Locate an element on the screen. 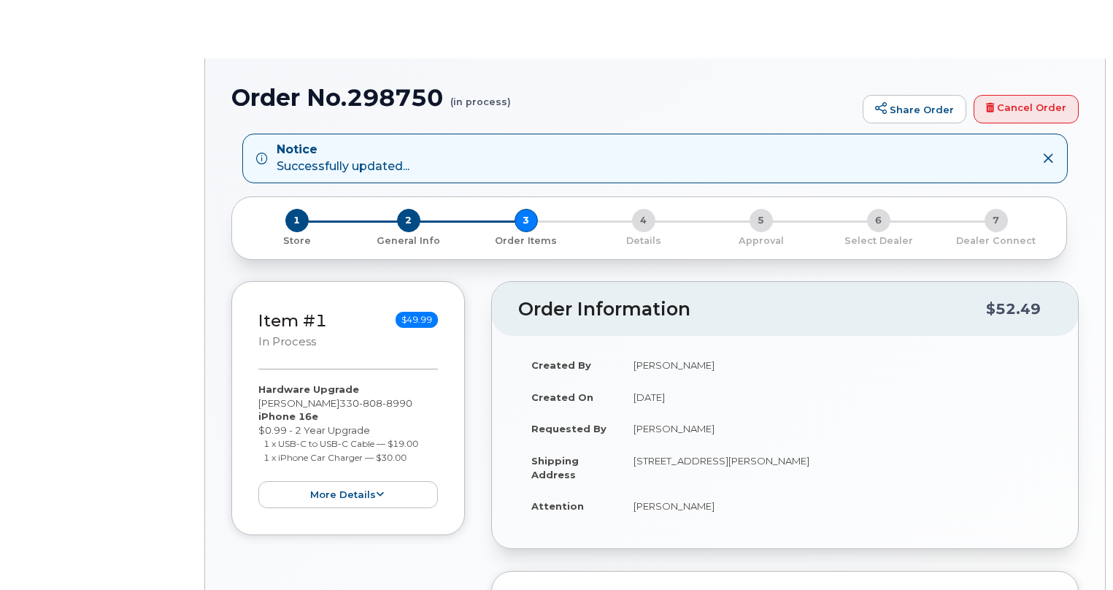  strong: Created By is located at coordinates (561, 365).